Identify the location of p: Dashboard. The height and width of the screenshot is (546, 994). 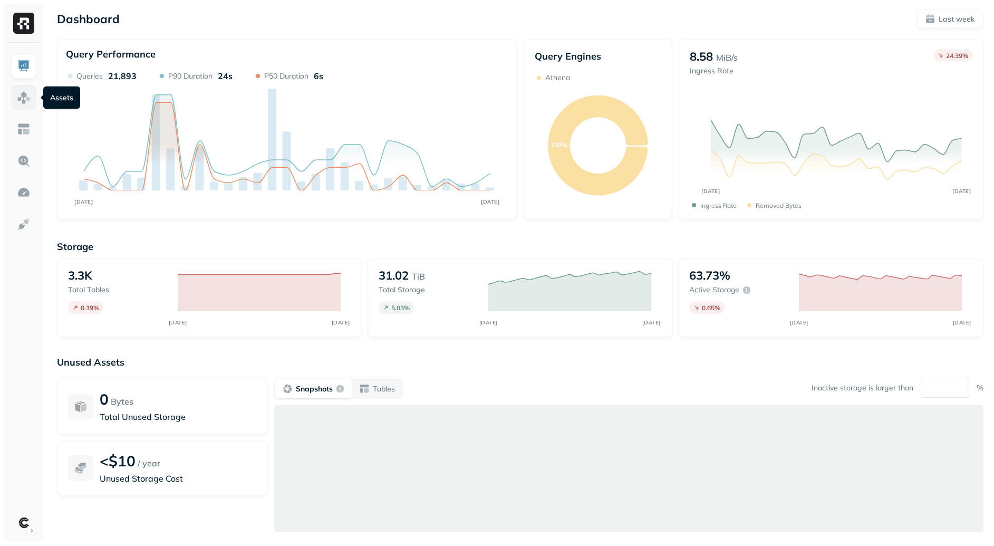
(88, 19).